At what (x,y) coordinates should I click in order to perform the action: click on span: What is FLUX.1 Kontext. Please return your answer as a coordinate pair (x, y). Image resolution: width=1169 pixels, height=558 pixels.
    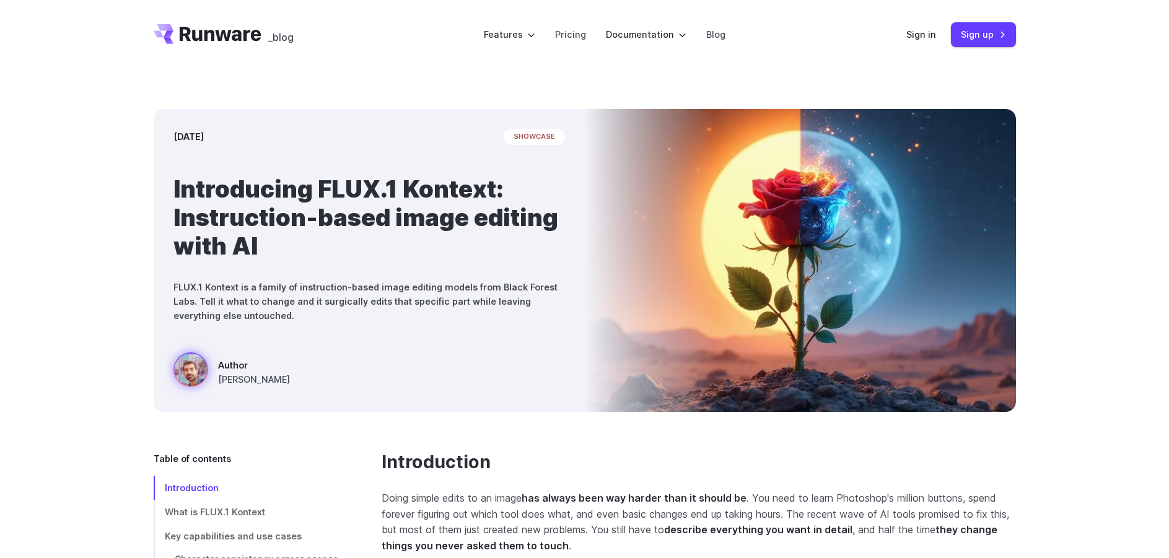
    Looking at the image, I should click on (215, 512).